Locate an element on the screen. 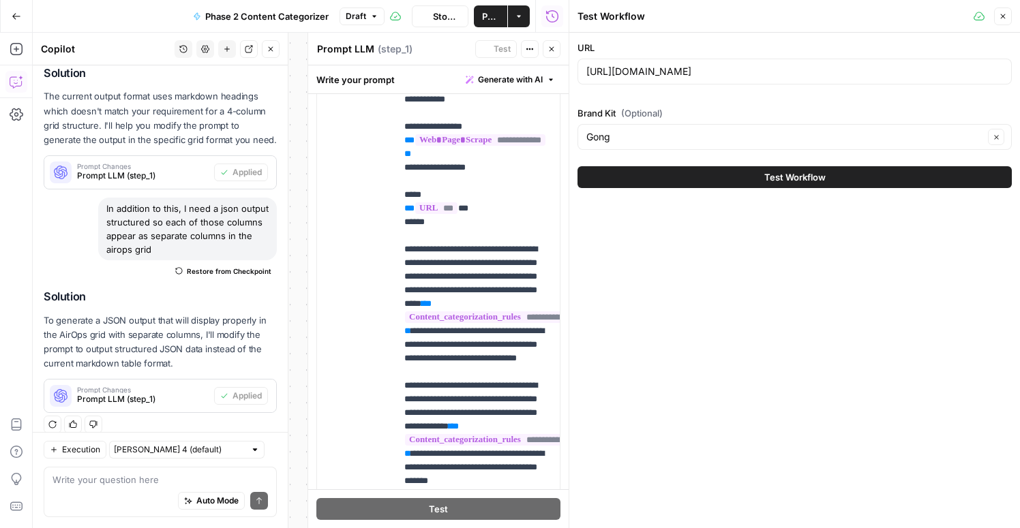 The image size is (1020, 528). span: Stop Run is located at coordinates (446, 16).